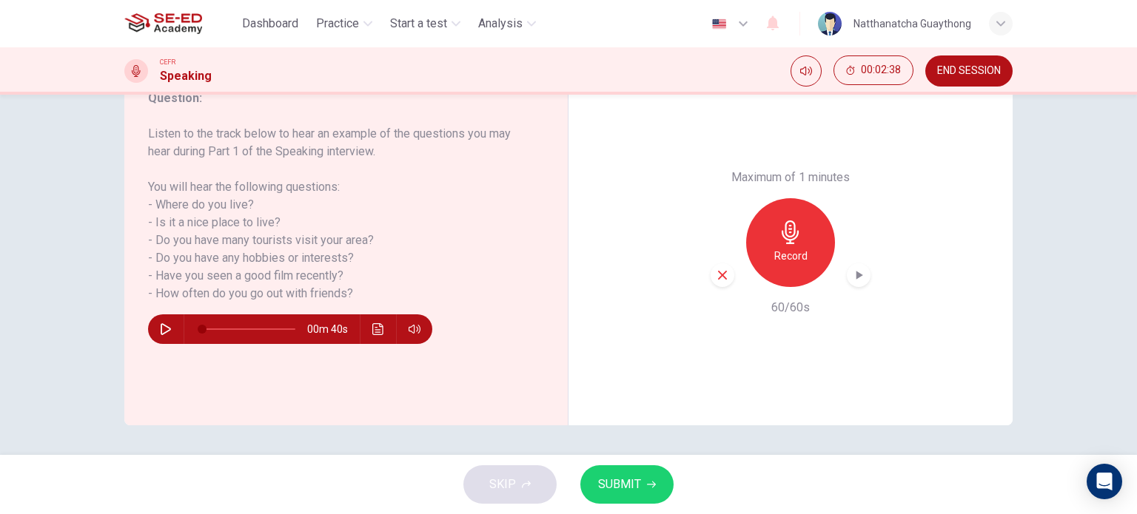 The image size is (1137, 514). What do you see at coordinates (969, 71) in the screenshot?
I see `button: END SESSION` at bounding box center [969, 71].